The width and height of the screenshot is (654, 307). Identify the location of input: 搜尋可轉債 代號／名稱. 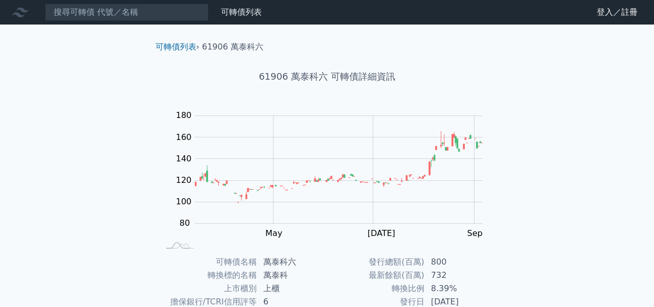
(127, 12).